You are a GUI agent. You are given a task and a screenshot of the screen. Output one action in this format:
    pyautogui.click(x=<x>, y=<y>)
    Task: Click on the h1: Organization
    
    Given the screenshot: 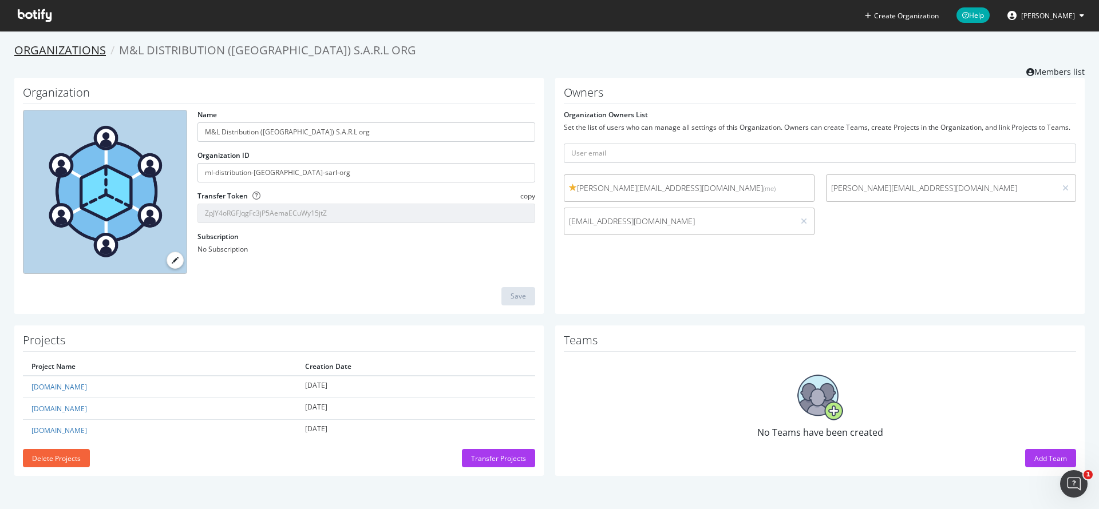 What is the action you would take?
    pyautogui.click(x=279, y=95)
    